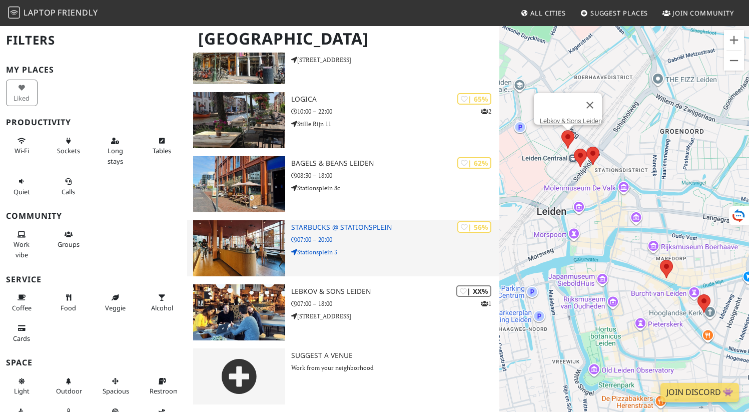 The image size is (749, 412). What do you see at coordinates (734, 61) in the screenshot?
I see `button: Zoom out` at bounding box center [734, 61].